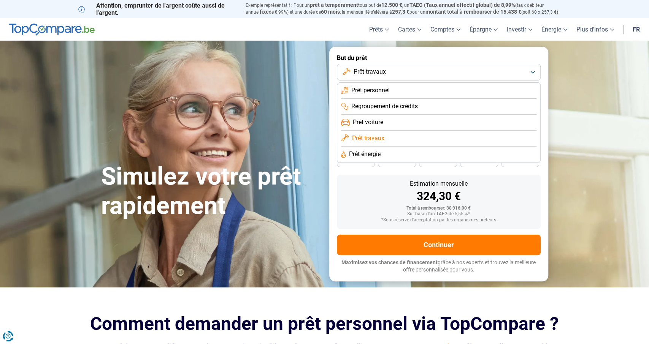  Describe the element at coordinates (445, 29) in the screenshot. I see `a: Comptes` at that location.